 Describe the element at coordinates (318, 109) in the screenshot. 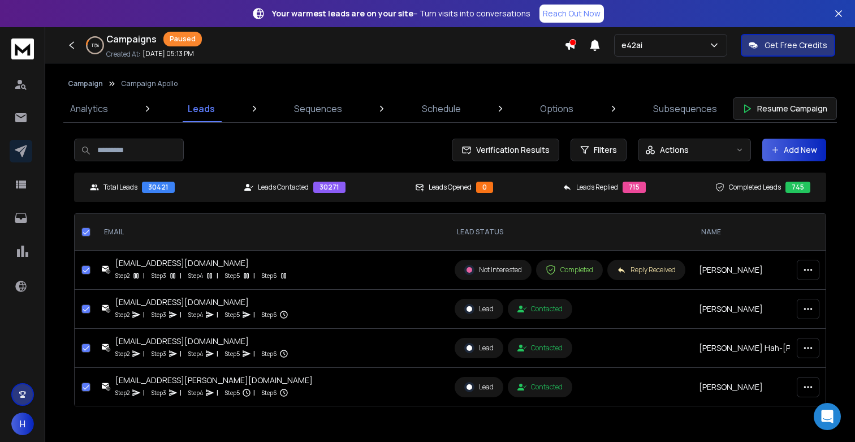

I see `a: Sequences` at that location.